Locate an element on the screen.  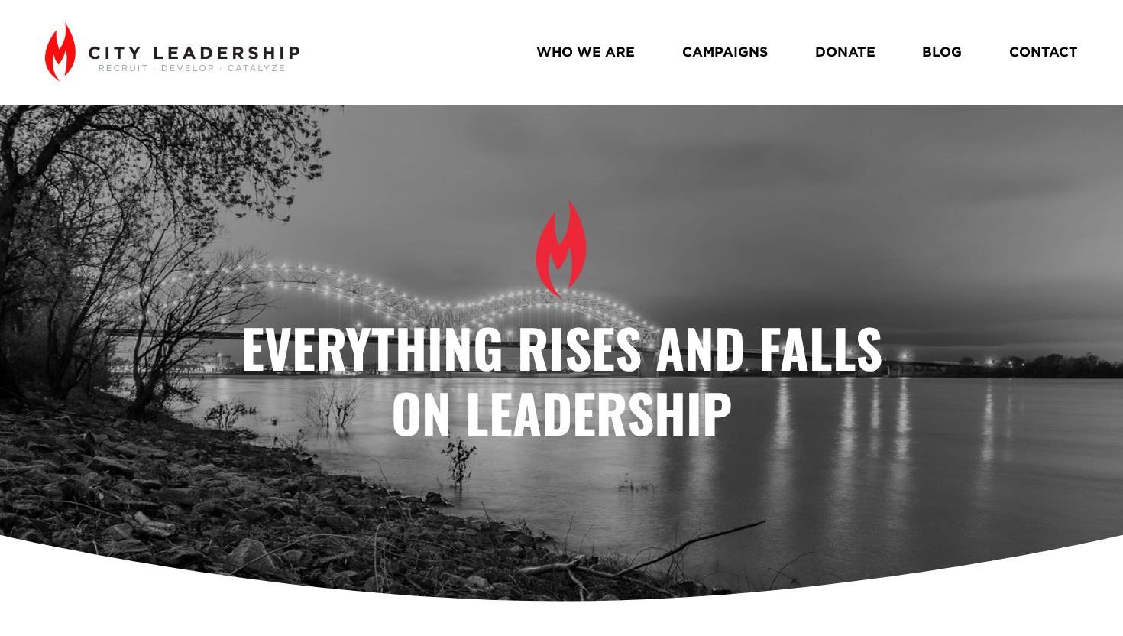
img: City Leadership - Recruit. Develop. Catalyze. is located at coordinates (172, 52).